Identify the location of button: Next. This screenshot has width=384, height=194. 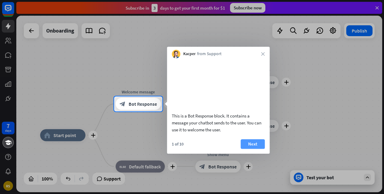
(253, 144).